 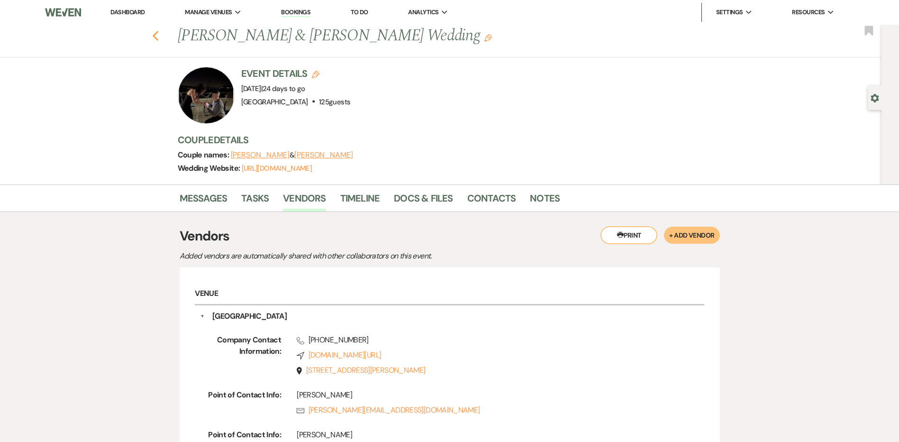 What do you see at coordinates (423, 201) in the screenshot?
I see `a: Docs & Files` at bounding box center [423, 201].